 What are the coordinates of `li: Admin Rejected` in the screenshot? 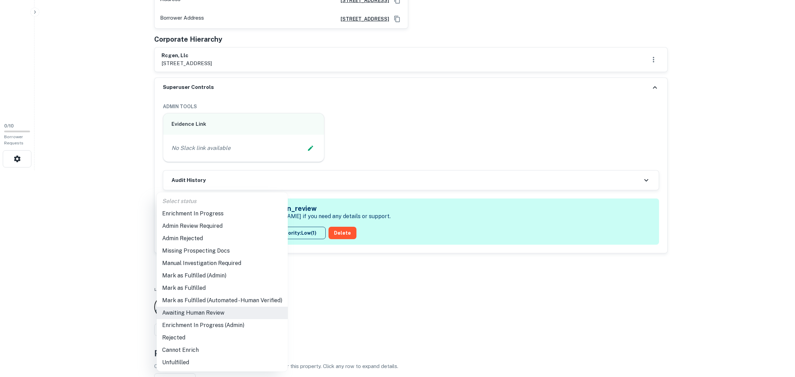 It's located at (222, 239).